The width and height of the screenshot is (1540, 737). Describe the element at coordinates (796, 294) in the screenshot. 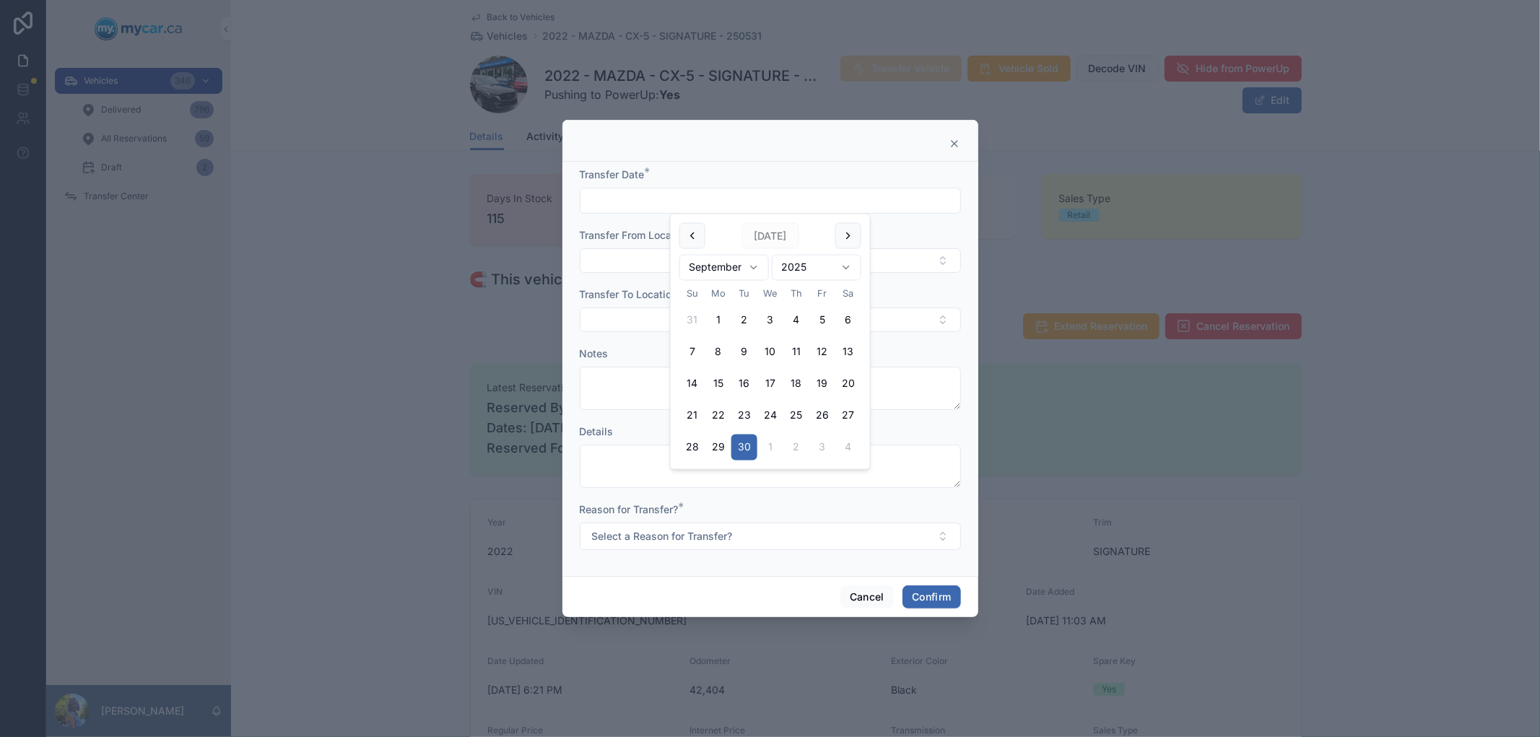

I see `th: Thursday` at that location.